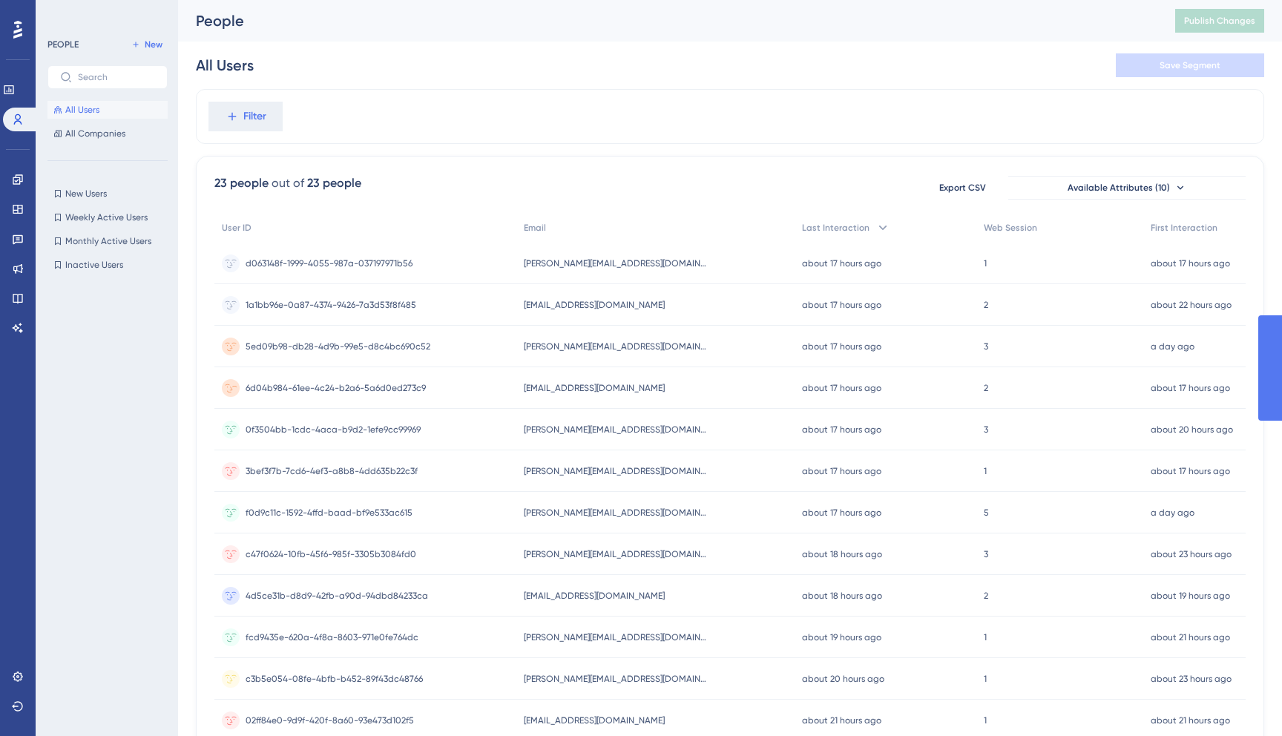 The image size is (1282, 736). I want to click on div: All Users, so click(225, 65).